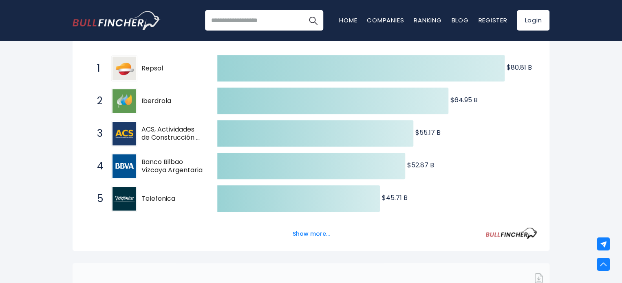 This screenshot has height=283, width=622. I want to click on text: $45.71 B, so click(395, 198).